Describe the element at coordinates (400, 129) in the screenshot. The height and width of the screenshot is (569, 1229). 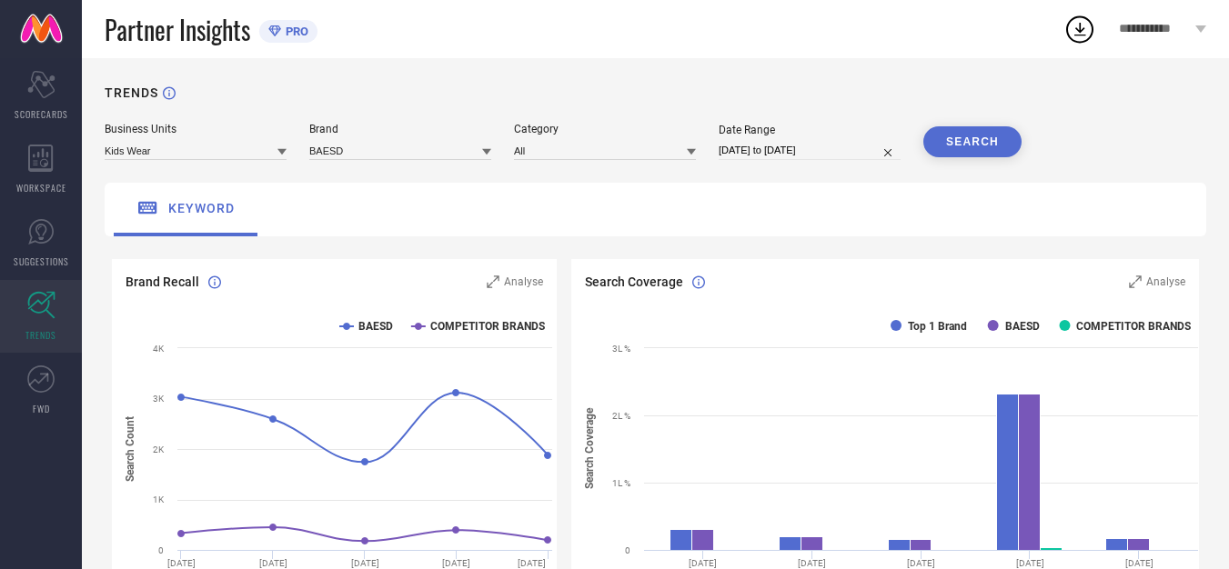
I see `div: Brand` at that location.